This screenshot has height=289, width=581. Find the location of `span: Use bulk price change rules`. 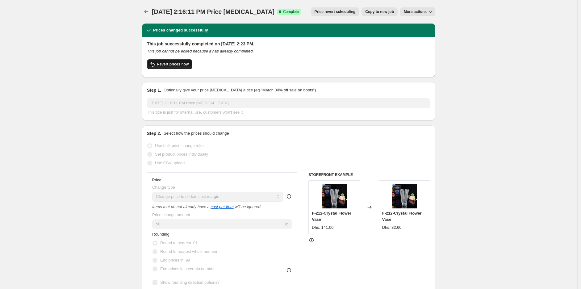

span: Use bulk price change rules is located at coordinates (180, 145).